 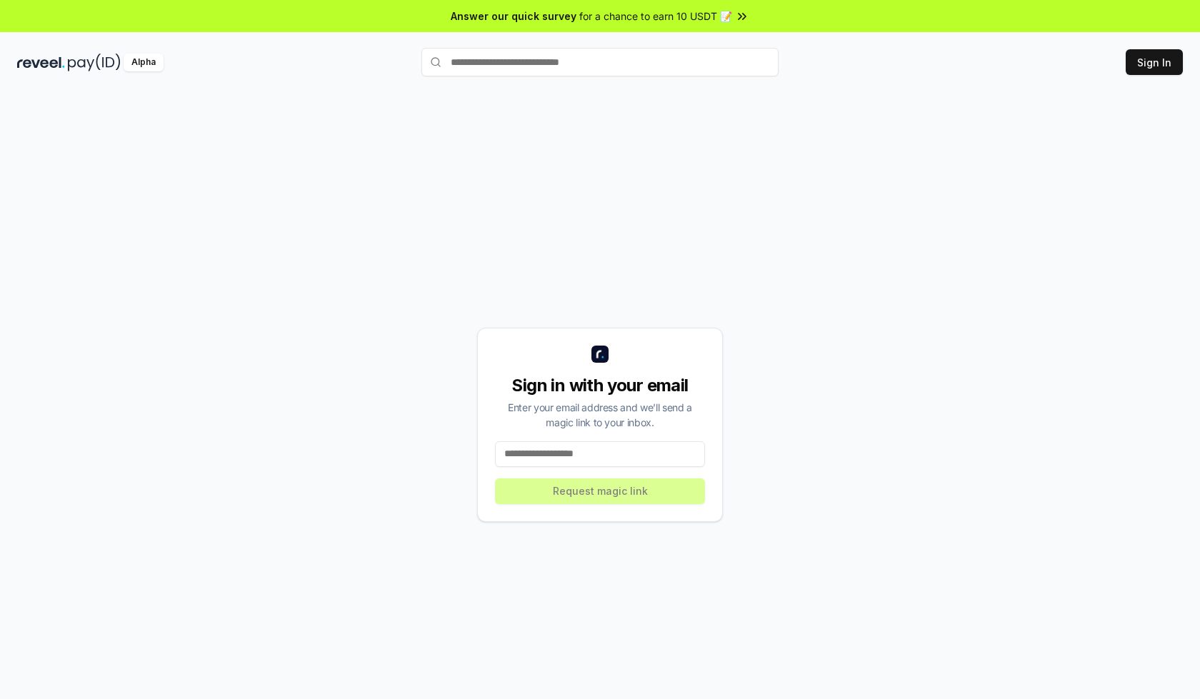 What do you see at coordinates (94, 62) in the screenshot?
I see `img: pay_id` at bounding box center [94, 62].